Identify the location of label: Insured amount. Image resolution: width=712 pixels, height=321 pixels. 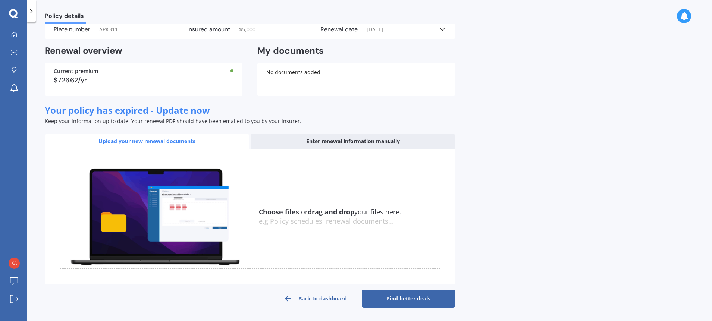
(209, 29).